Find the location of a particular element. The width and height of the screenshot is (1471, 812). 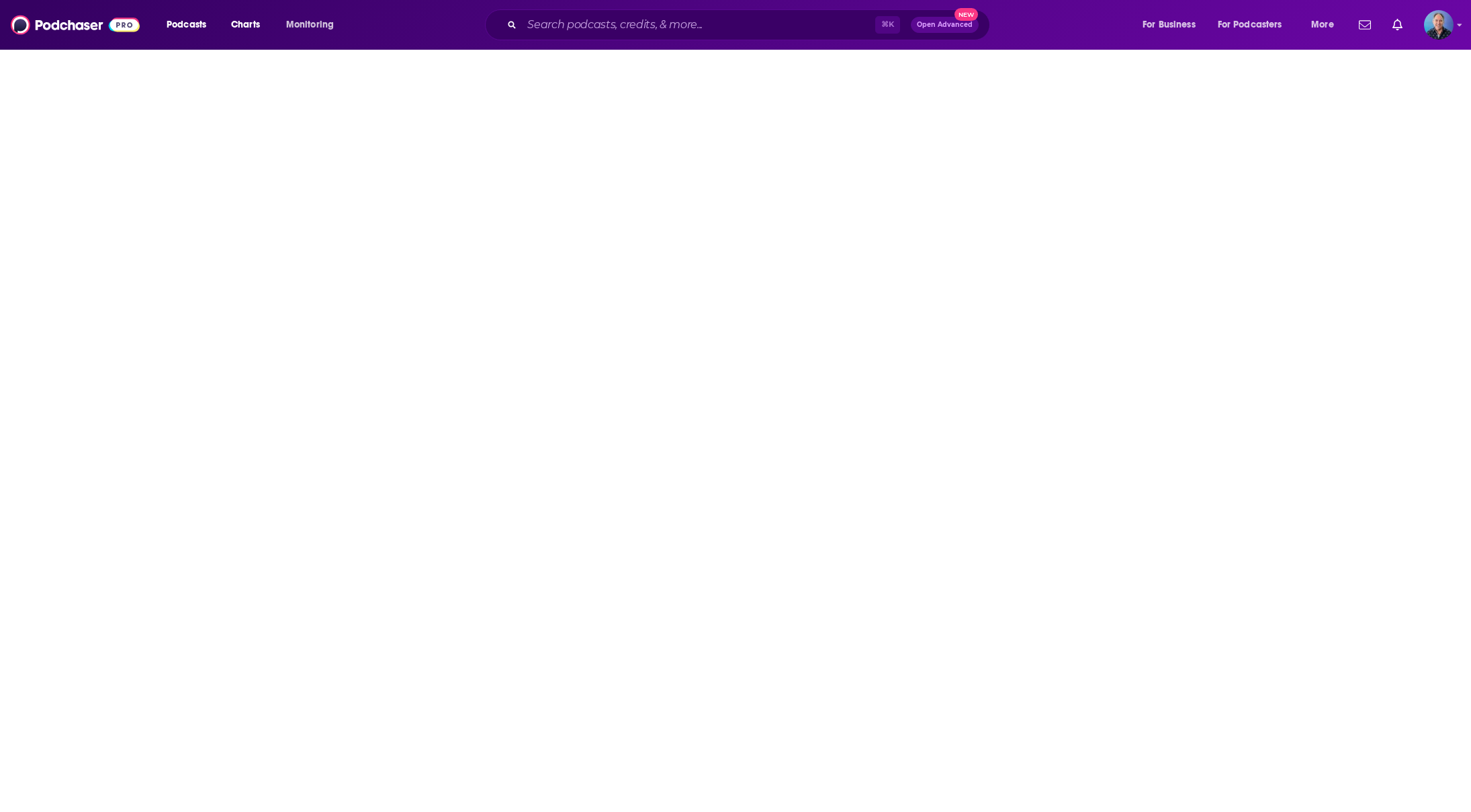

img: User Profile is located at coordinates (1439, 24).